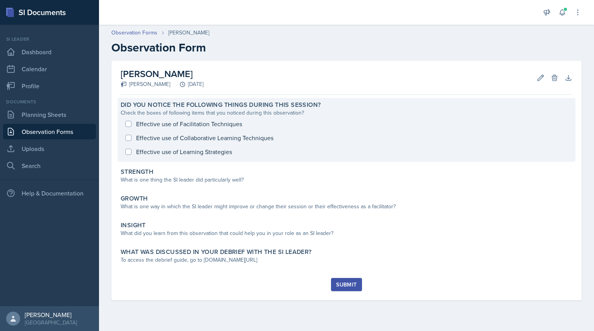 This screenshot has height=331, width=594. What do you see at coordinates (346, 284) in the screenshot?
I see `button: Submit` at bounding box center [346, 284].